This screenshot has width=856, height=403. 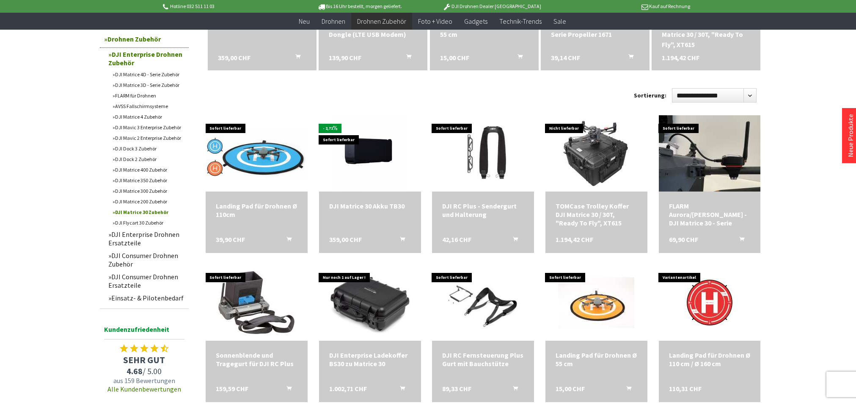 What do you see at coordinates (684, 239) in the screenshot?
I see `span: 69,90 CHF` at bounding box center [684, 239].